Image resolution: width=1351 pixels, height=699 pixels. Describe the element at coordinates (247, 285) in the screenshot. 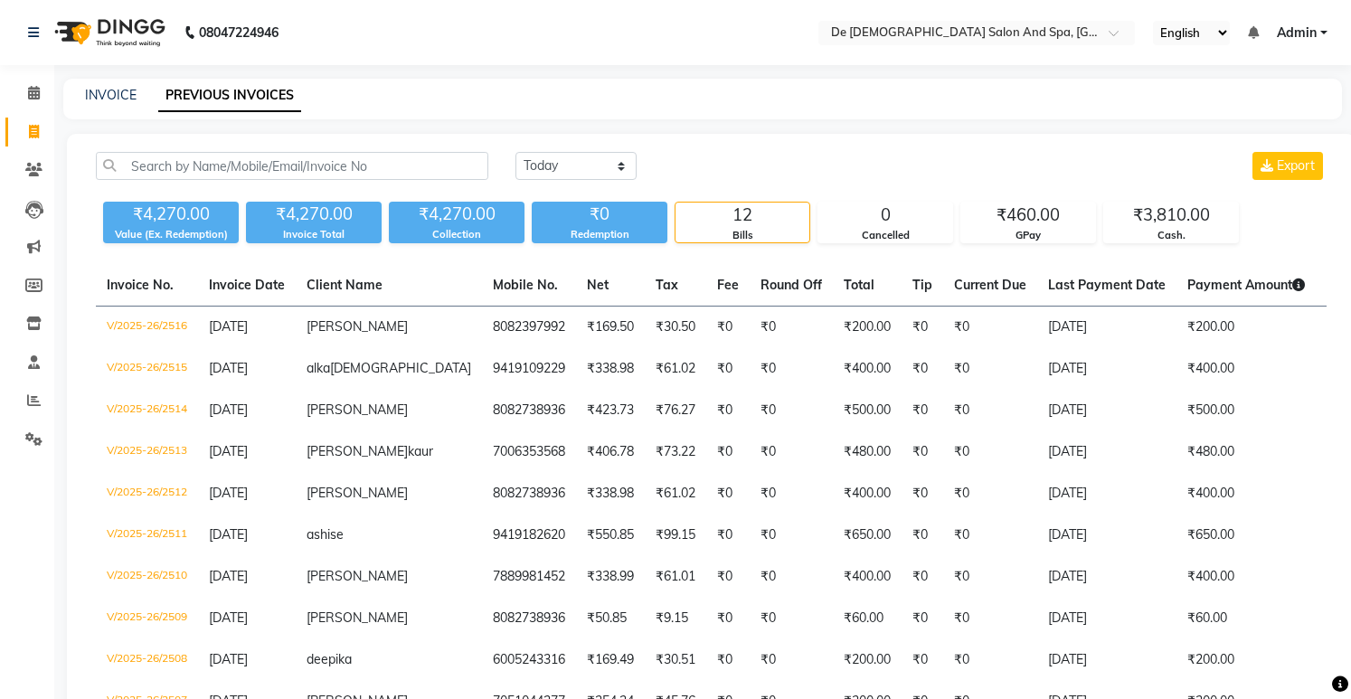

I see `span: Invoice Date` at that location.